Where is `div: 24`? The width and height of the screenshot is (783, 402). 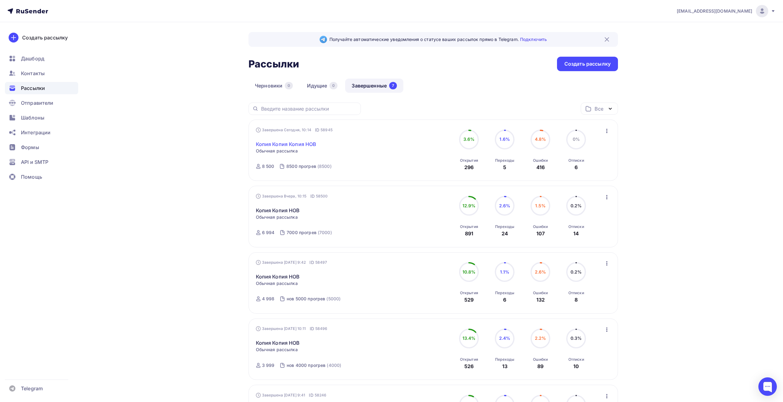
div: 24 is located at coordinates (504, 233).